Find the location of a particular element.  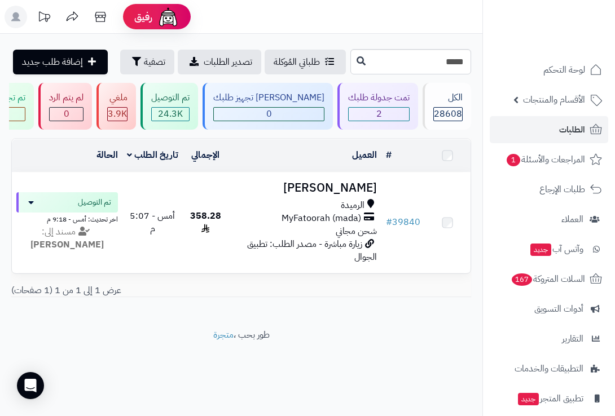

div: 2 is located at coordinates (379, 114).